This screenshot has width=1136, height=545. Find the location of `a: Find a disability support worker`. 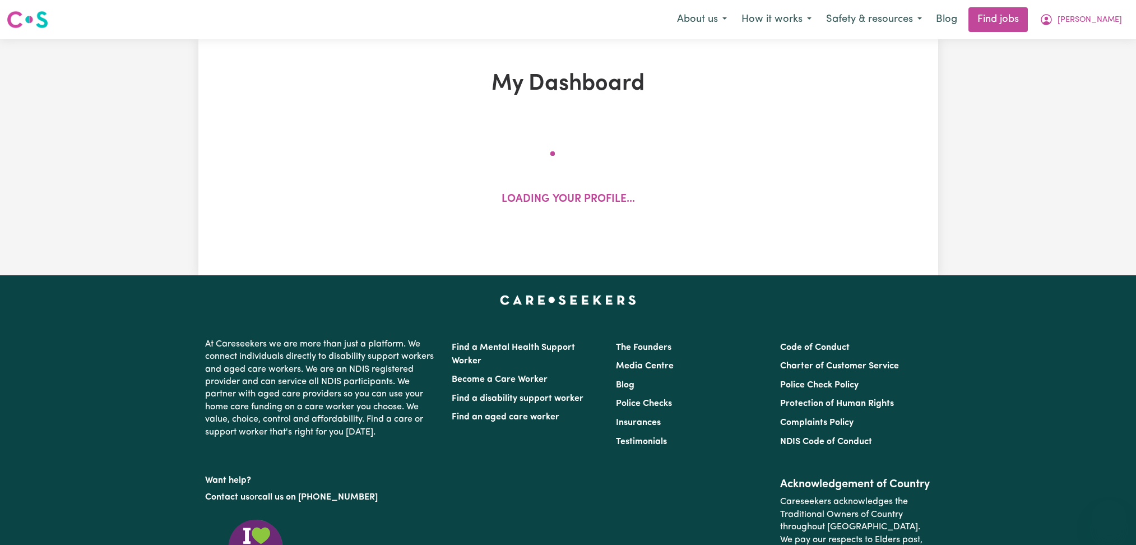

a: Find a disability support worker is located at coordinates (518, 399).